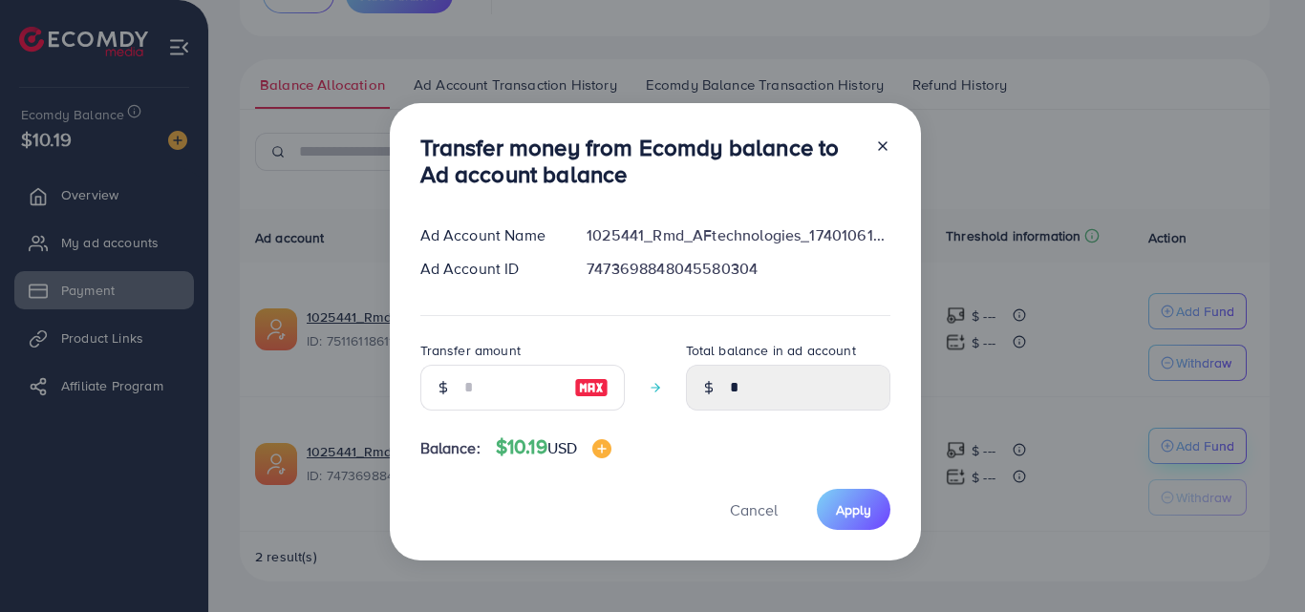 Image resolution: width=1305 pixels, height=612 pixels. What do you see at coordinates (488, 235) in the screenshot?
I see `div: Ad Account Name` at bounding box center [488, 235].